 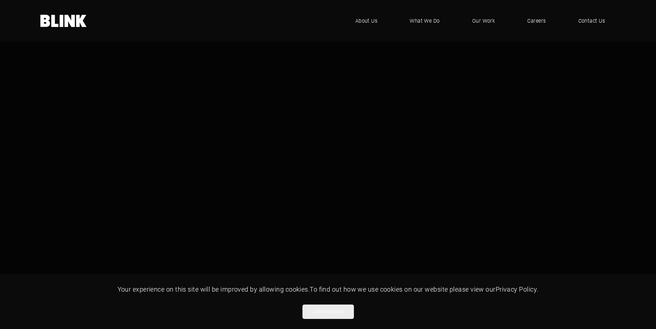 I want to click on span: Careers, so click(x=536, y=21).